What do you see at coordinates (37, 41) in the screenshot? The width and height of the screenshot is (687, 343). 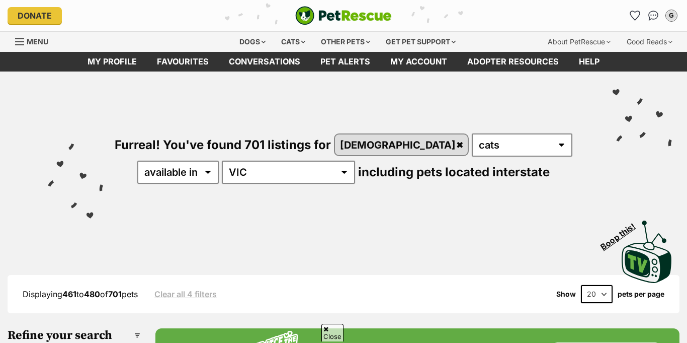 I see `span: Menu` at bounding box center [37, 41].